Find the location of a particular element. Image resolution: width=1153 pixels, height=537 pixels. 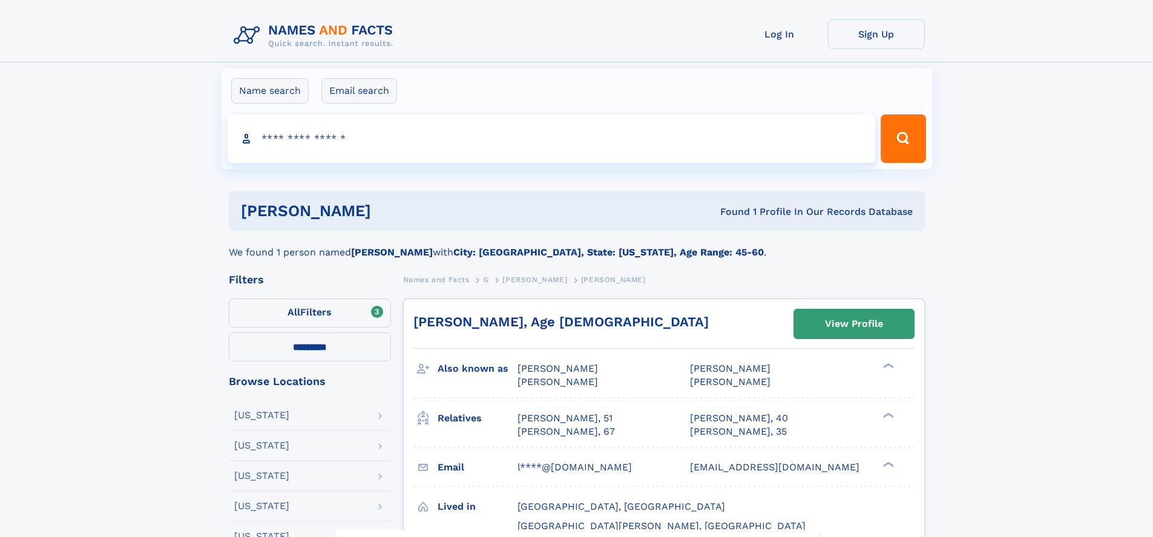

a: Sign Up is located at coordinates (877, 34).